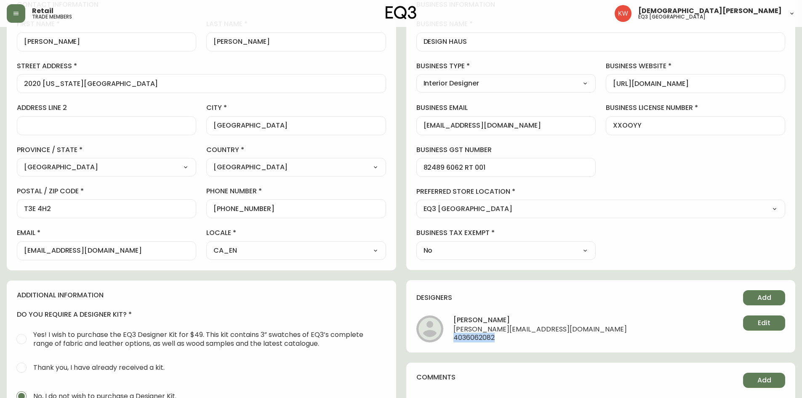  I want to click on h4: comments, so click(436, 377).